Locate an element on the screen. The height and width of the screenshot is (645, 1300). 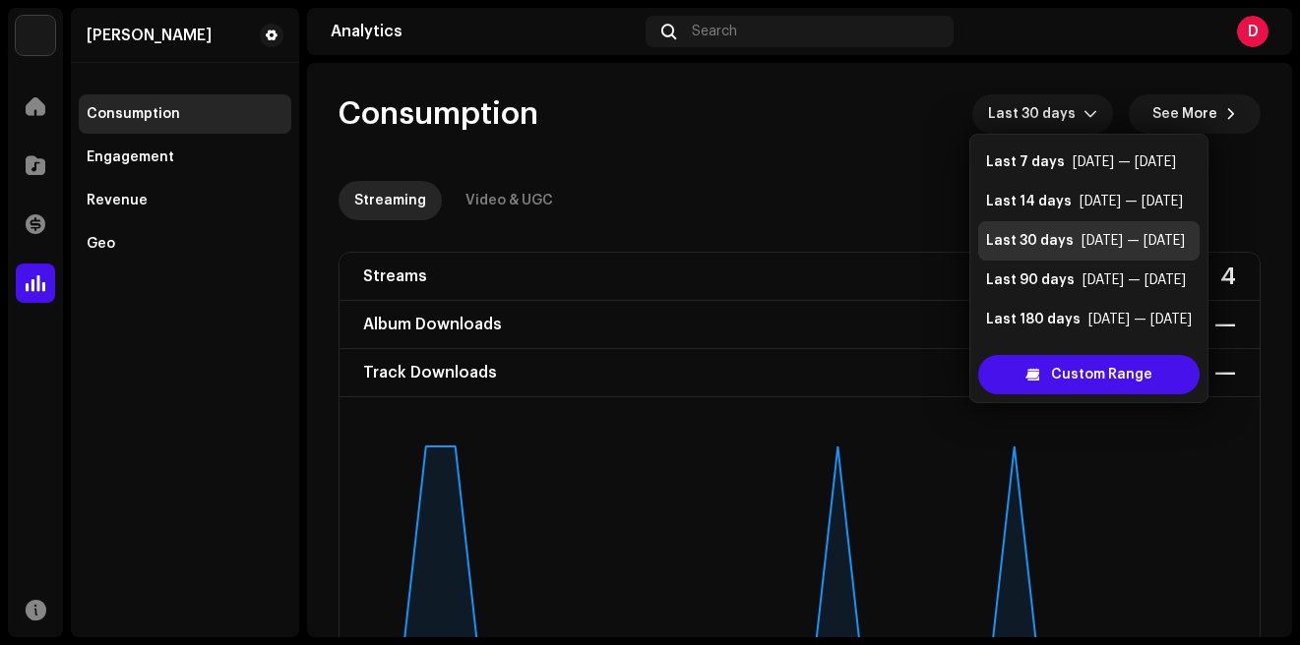
li: Last 14 days is located at coordinates (1088, 202).